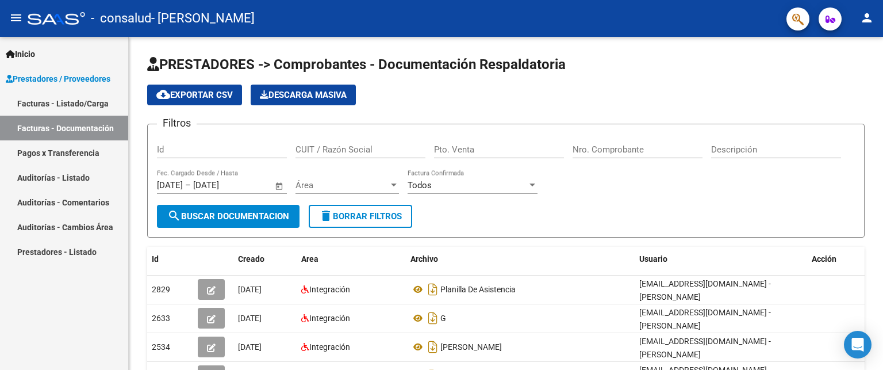 The height and width of the screenshot is (370, 883). Describe the element at coordinates (221, 185) in the screenshot. I see `input: Fecha fin` at that location.